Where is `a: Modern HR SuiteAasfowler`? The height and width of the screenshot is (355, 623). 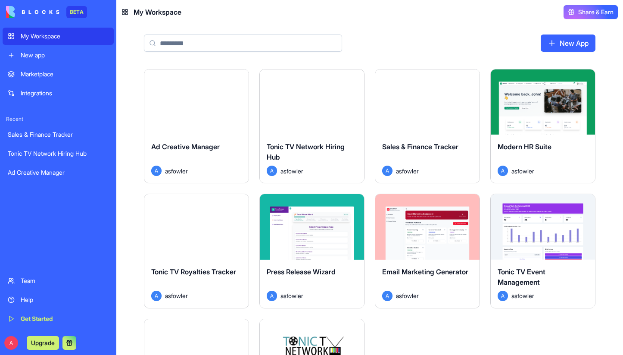
a: Modern HR SuiteAasfowler is located at coordinates (543, 126).